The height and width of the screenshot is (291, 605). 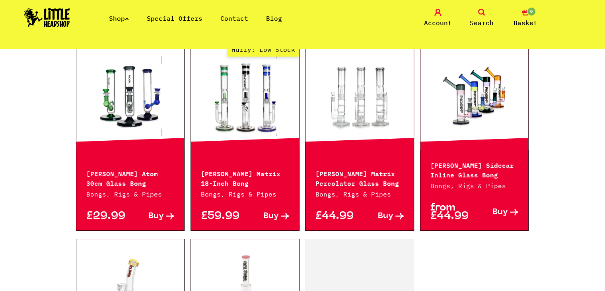 What do you see at coordinates (47, 18) in the screenshot?
I see `img: Little Head Shop Logo` at bounding box center [47, 18].